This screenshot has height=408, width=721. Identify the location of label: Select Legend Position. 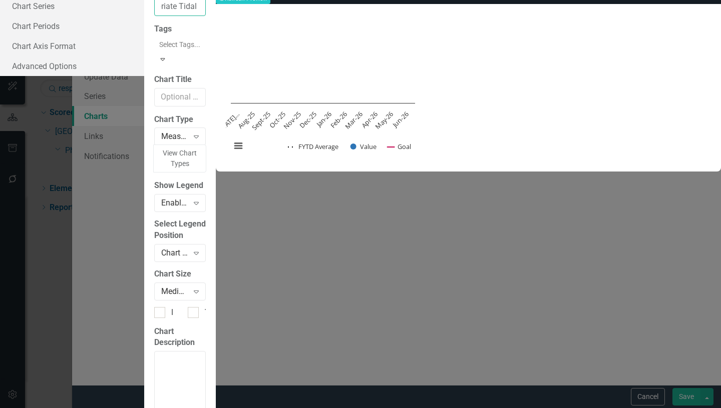
(180, 230).